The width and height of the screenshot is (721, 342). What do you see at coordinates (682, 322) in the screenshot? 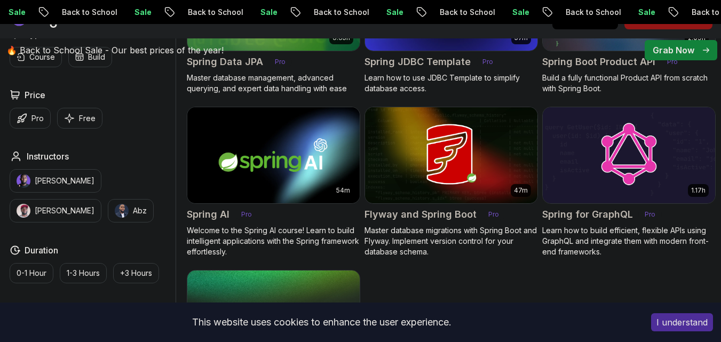
I see `button: Accept cookies` at bounding box center [682, 322].